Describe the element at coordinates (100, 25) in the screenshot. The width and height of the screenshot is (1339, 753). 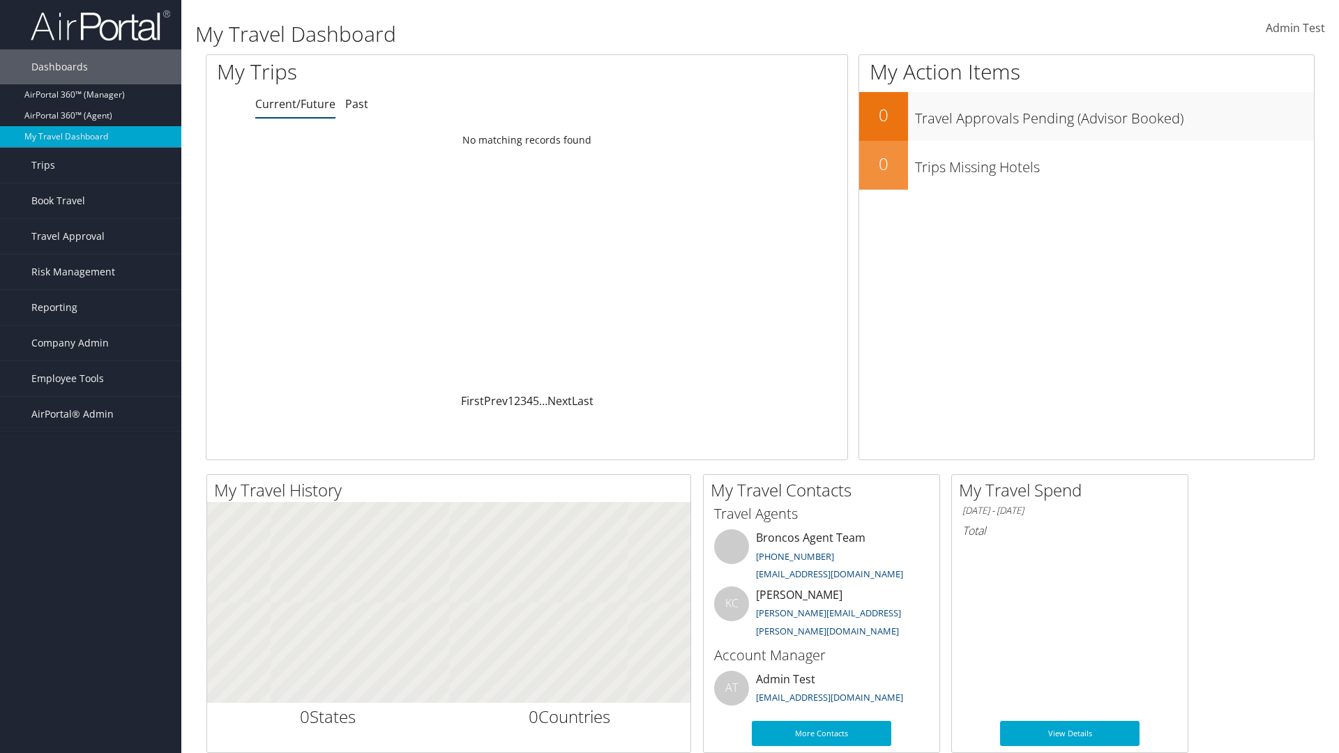
I see `img: airportal-logo.png` at that location.